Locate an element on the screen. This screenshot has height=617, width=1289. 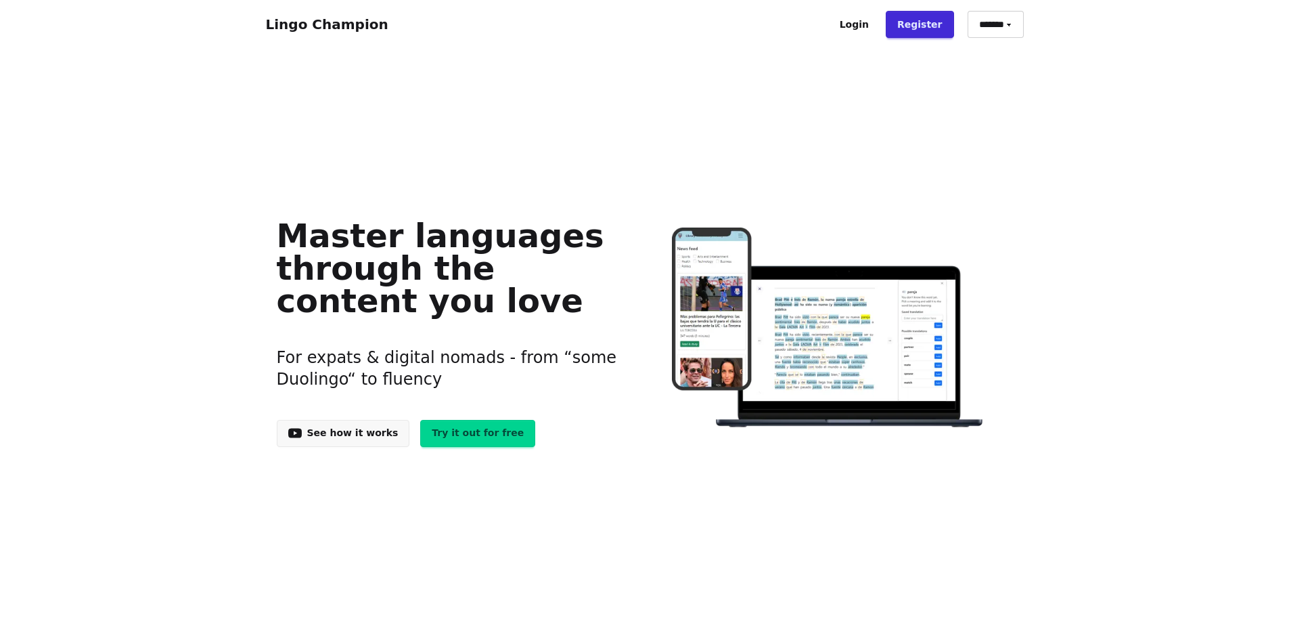
a: Try it out for free is located at coordinates (478, 433).